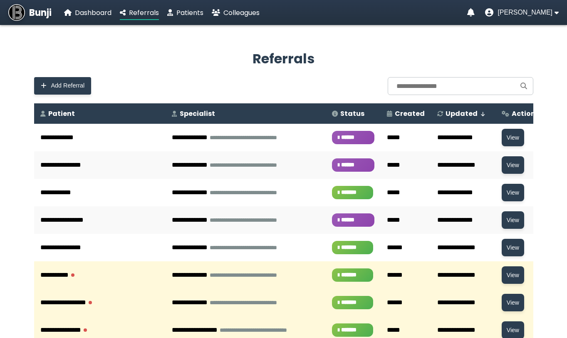 This screenshot has width=567, height=338. What do you see at coordinates (93, 12) in the screenshot?
I see `span: Dashboard` at bounding box center [93, 12].